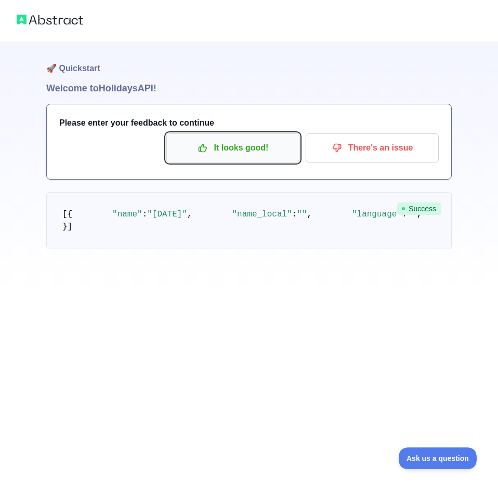 The height and width of the screenshot is (490, 498). What do you see at coordinates (50, 20) in the screenshot?
I see `img: Abstract logo` at bounding box center [50, 20].